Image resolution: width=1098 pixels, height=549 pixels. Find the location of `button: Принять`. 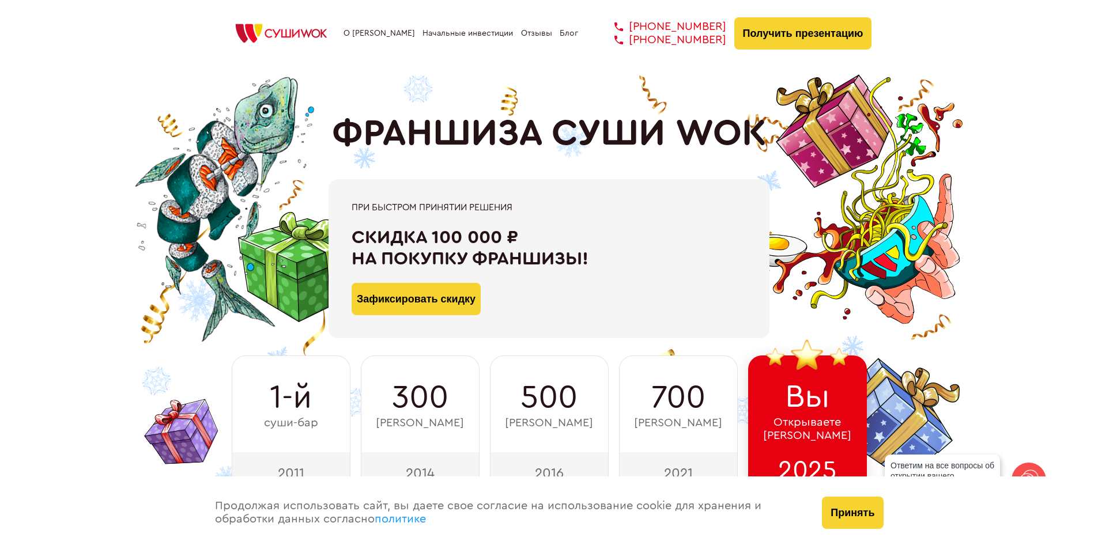

button: Принять is located at coordinates (852, 513).